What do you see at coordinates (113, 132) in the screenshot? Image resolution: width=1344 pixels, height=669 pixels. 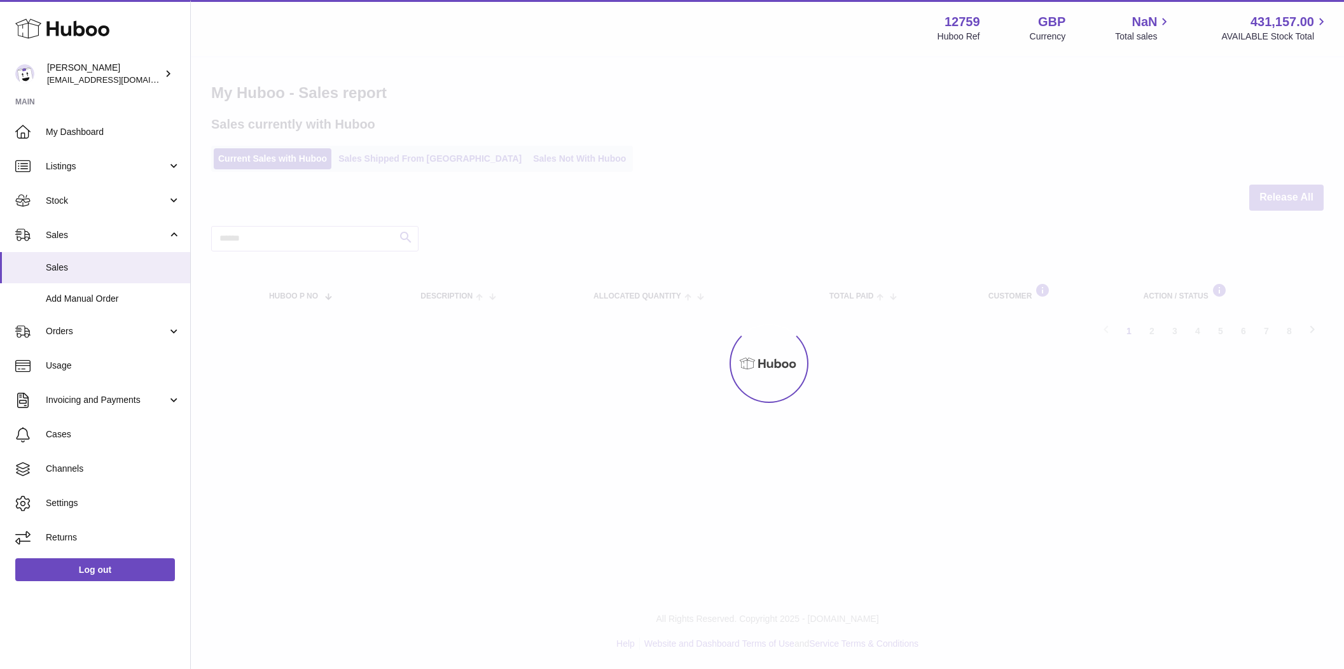 I see `span: My Dashboard` at bounding box center [113, 132].